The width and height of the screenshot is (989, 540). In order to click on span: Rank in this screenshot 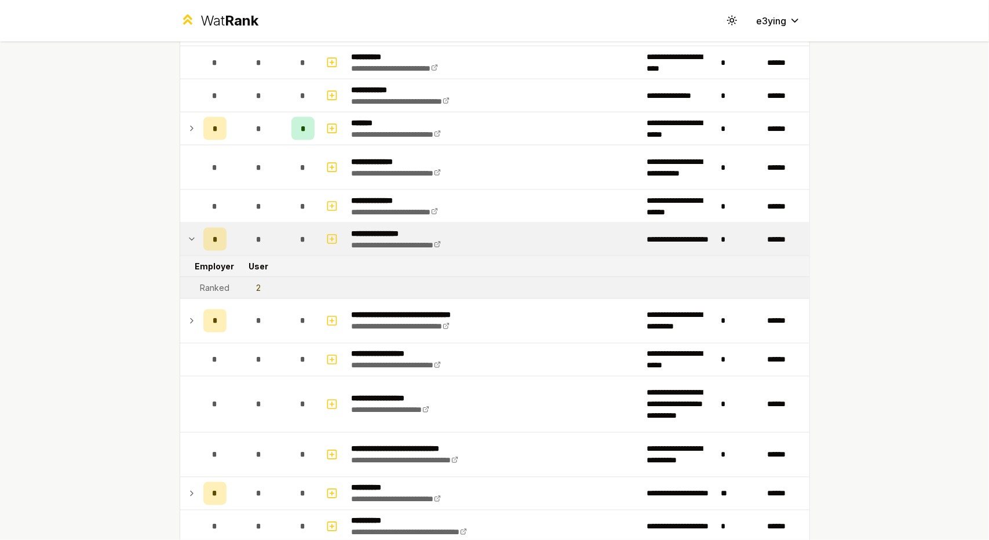, I will do `click(242, 20)`.